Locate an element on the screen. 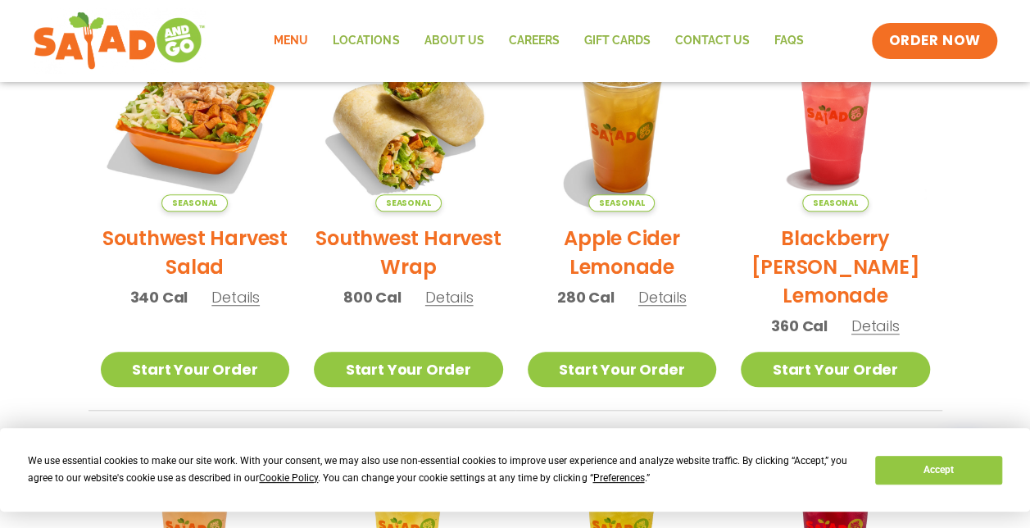 This screenshot has height=528, width=1030. h2: Southwest Harvest Salad is located at coordinates (195, 252).